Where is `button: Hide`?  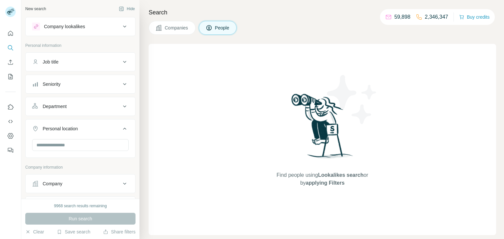 button: Hide is located at coordinates (127, 9).